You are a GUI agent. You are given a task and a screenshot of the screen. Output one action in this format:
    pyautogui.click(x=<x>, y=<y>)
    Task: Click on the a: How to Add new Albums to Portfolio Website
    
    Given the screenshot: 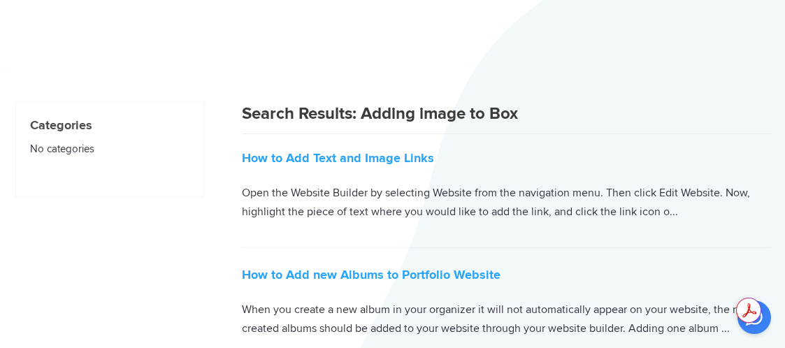 What is the action you would take?
    pyautogui.click(x=371, y=275)
    